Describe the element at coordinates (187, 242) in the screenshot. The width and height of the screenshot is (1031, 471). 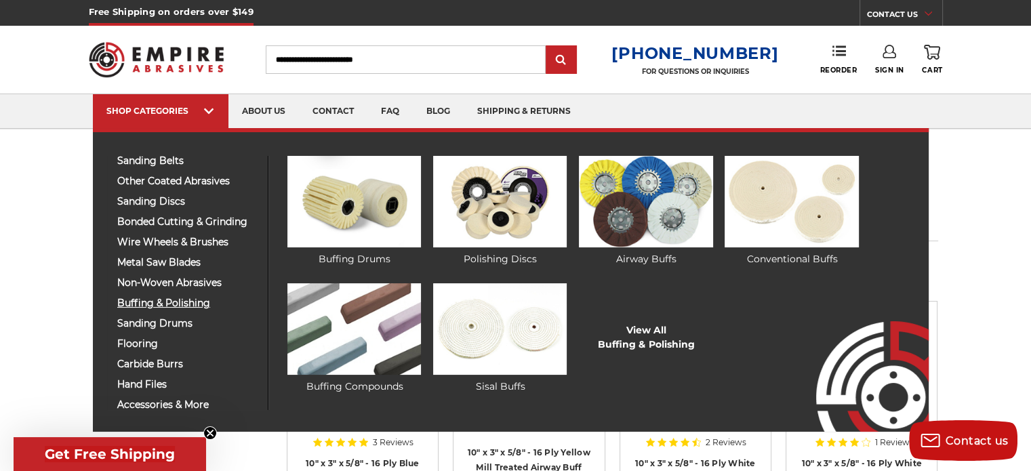
I see `span: wire wheels & brushes` at that location.